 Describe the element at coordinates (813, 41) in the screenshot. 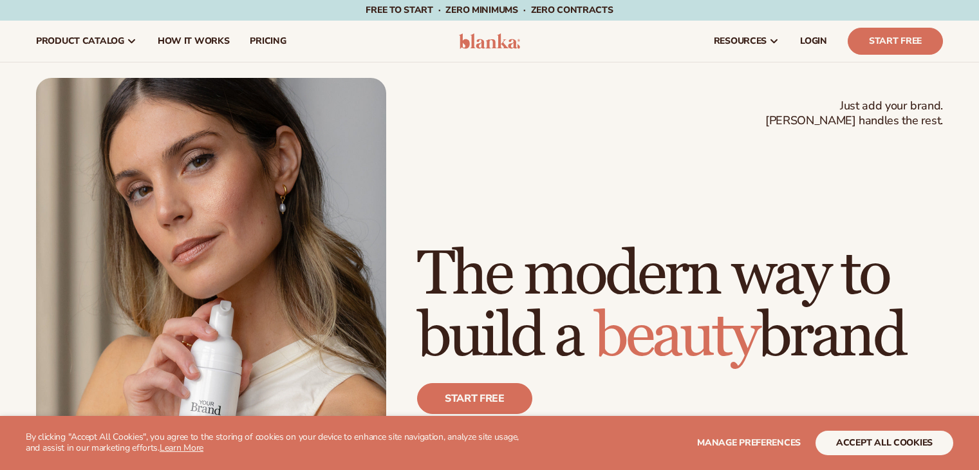

I see `span: LOGIN` at that location.